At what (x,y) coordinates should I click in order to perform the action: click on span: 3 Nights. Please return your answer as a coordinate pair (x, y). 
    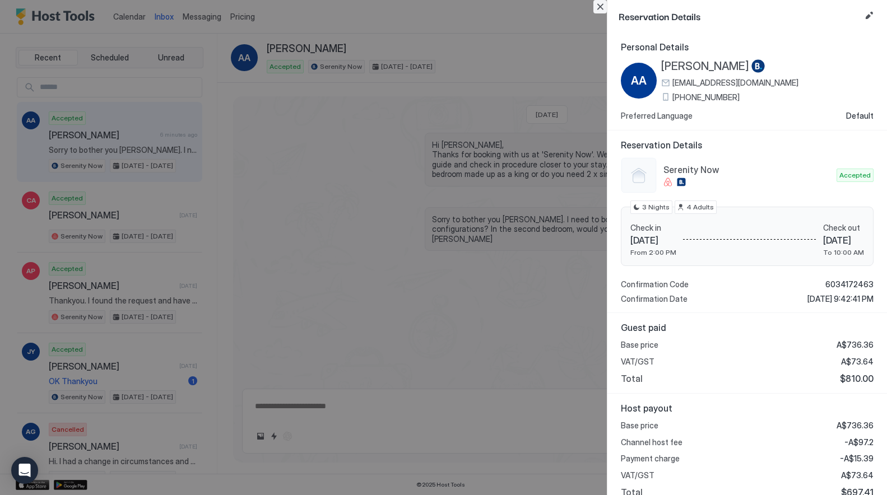
    Looking at the image, I should click on (655, 207).